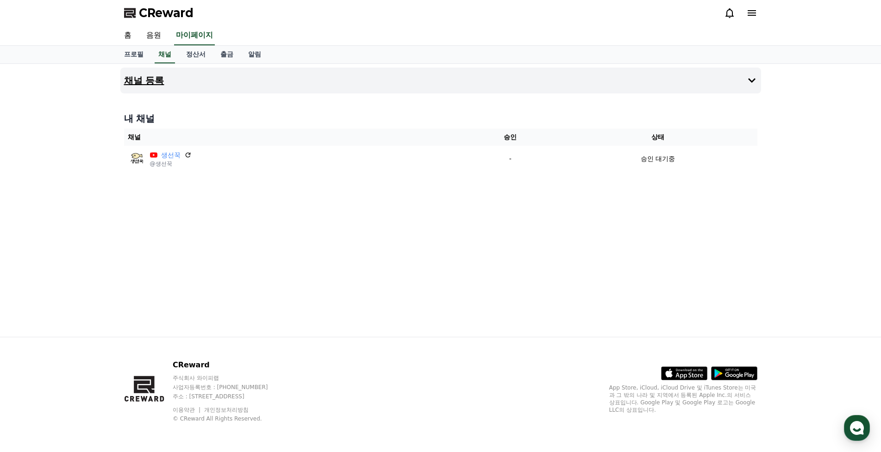 This screenshot has width=881, height=452. What do you see at coordinates (194, 36) in the screenshot?
I see `a: 마이페이지` at bounding box center [194, 36].